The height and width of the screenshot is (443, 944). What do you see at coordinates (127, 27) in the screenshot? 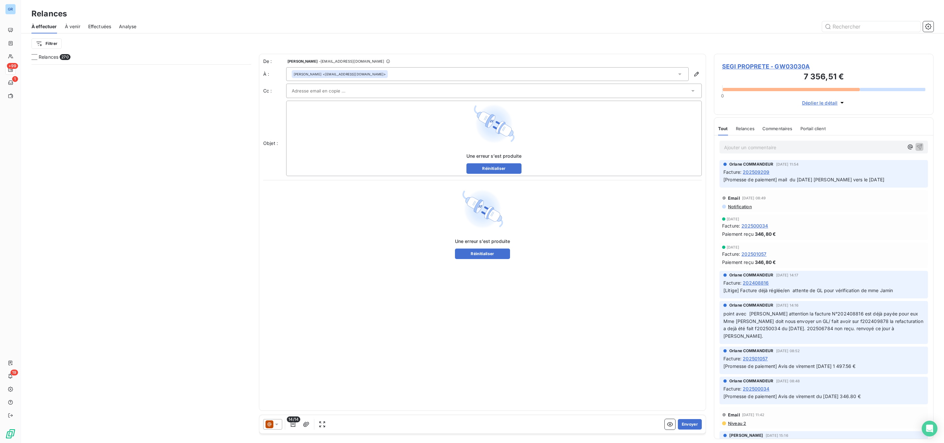
I see `span: Analyse` at bounding box center [127, 27].